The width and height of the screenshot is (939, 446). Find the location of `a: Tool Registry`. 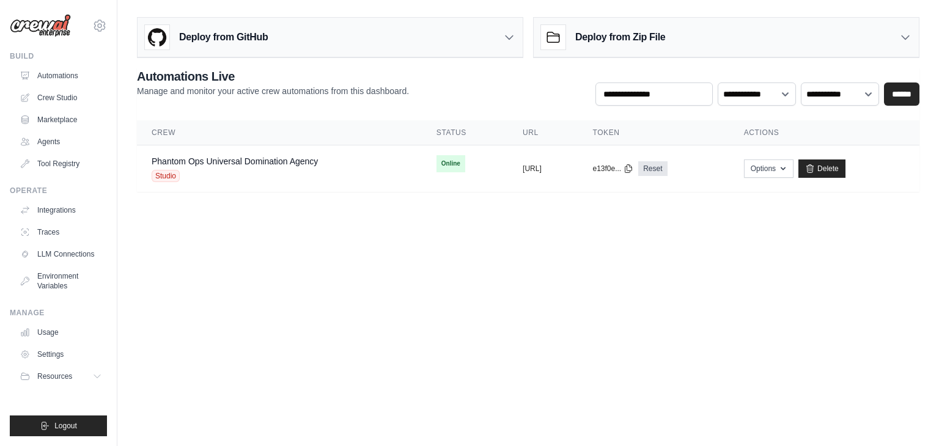

a: Tool Registry is located at coordinates (61, 164).